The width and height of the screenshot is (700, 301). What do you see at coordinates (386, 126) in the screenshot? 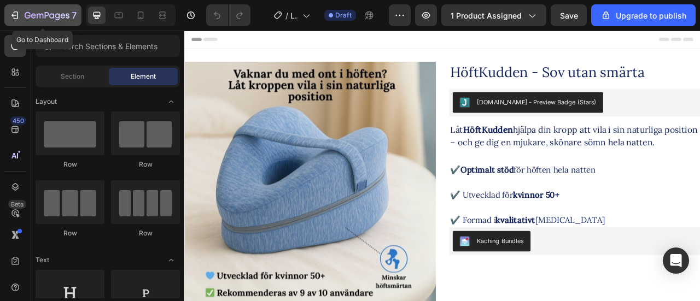
I see `strong: HöftKudden` at bounding box center [386, 126].